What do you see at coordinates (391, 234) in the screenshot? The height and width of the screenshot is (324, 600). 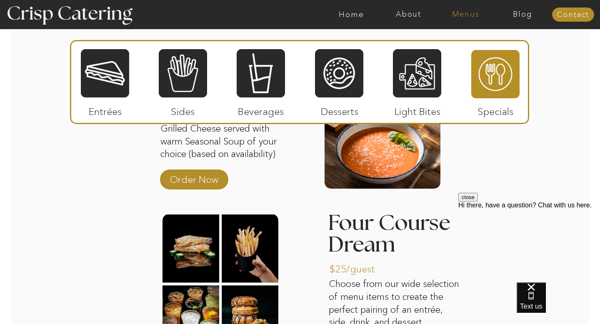 I see `h3: Four Course Dream` at bounding box center [391, 234].